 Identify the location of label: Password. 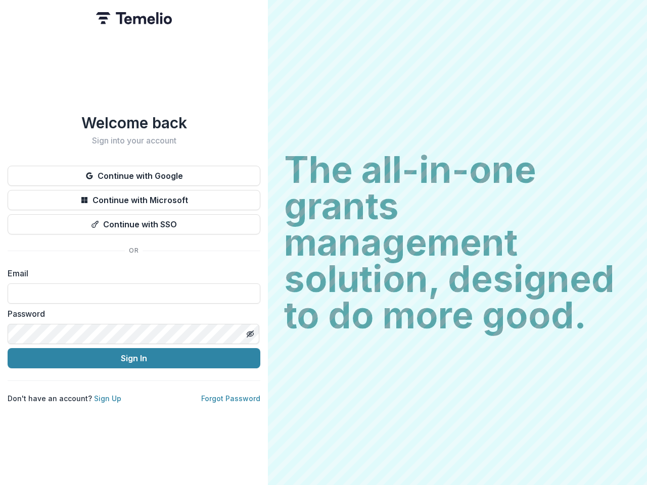
(131, 314).